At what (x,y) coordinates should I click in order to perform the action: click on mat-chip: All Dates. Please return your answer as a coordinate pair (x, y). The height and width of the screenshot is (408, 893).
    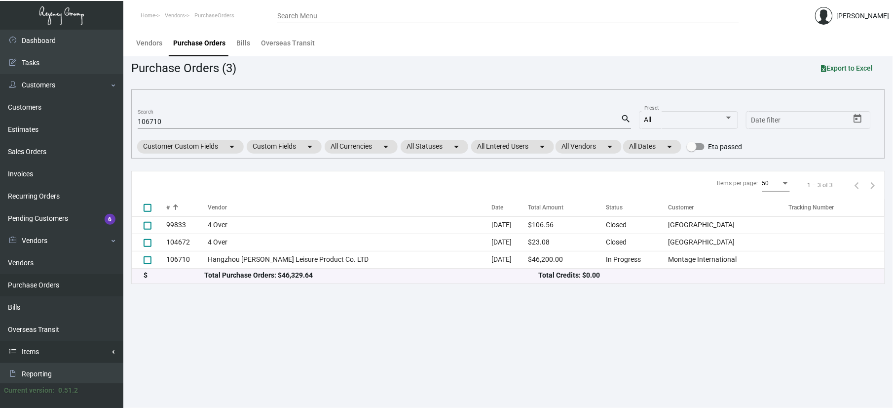
    Looking at the image, I should click on (652, 147).